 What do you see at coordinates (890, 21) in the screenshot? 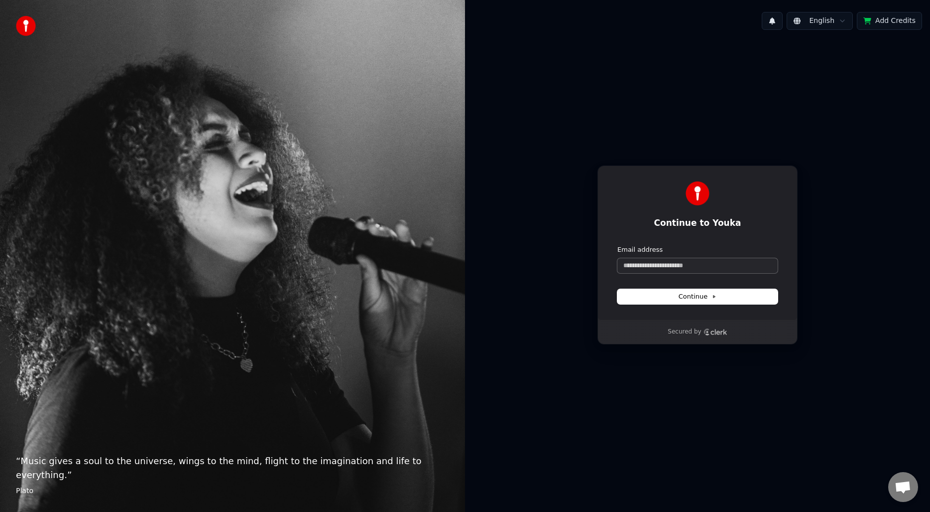
I see `button: Add Credits` at bounding box center [890, 21].